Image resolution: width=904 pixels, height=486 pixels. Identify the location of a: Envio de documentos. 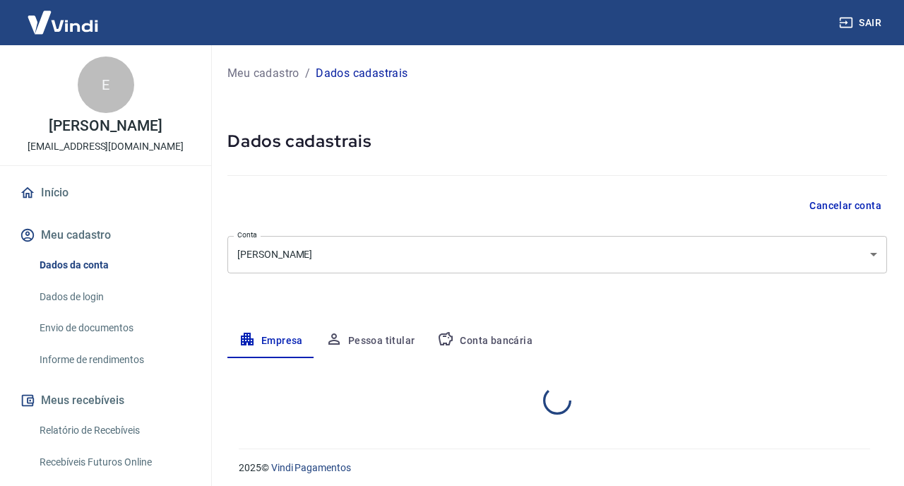
(114, 328).